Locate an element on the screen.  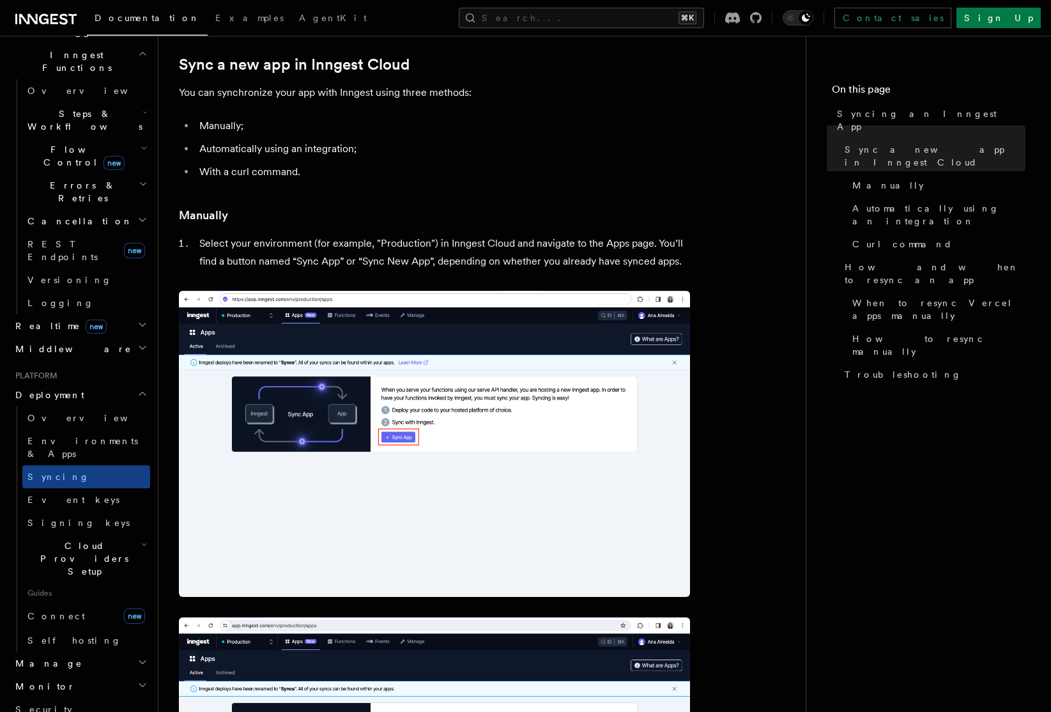
button: Manage is located at coordinates (80, 663).